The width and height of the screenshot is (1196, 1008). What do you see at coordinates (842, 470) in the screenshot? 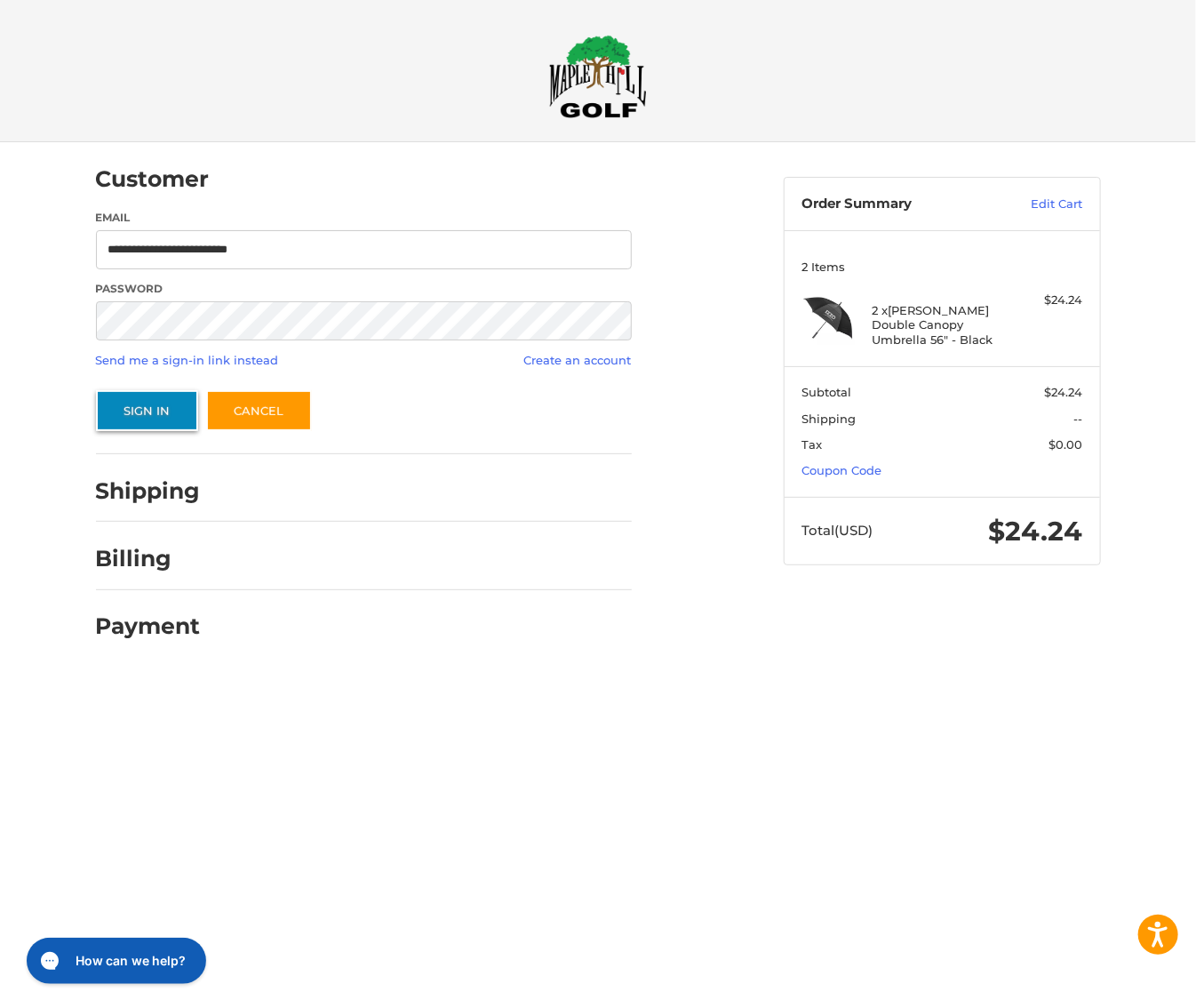
I see `a: Coupon Code` at bounding box center [842, 470].